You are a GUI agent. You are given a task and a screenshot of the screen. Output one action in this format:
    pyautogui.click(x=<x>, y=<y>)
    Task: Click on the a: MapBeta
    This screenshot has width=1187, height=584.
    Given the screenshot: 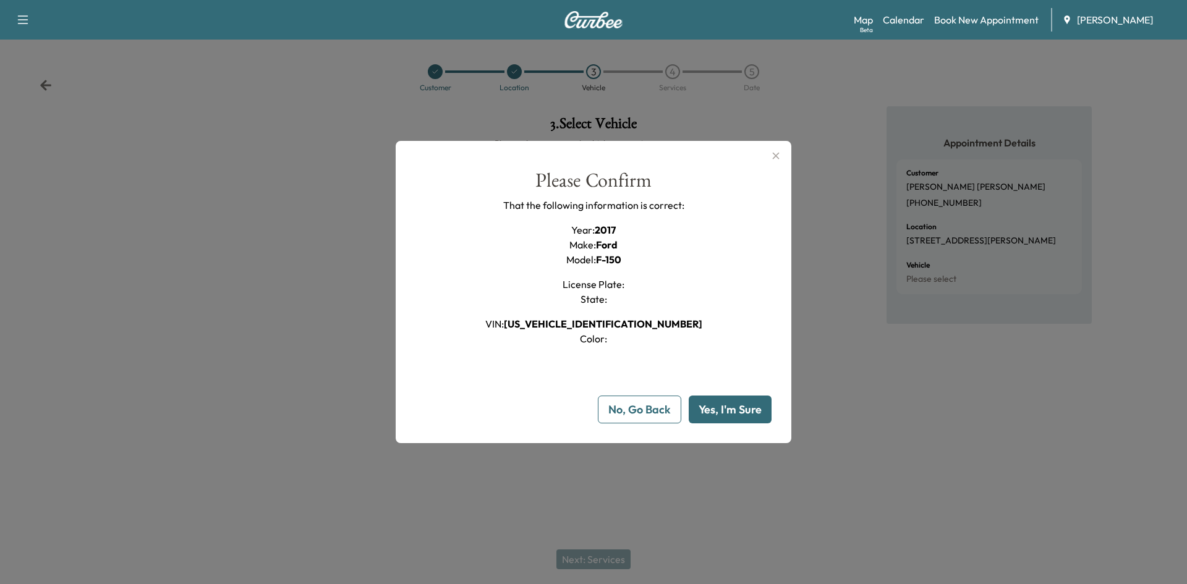 What is the action you would take?
    pyautogui.click(x=863, y=20)
    